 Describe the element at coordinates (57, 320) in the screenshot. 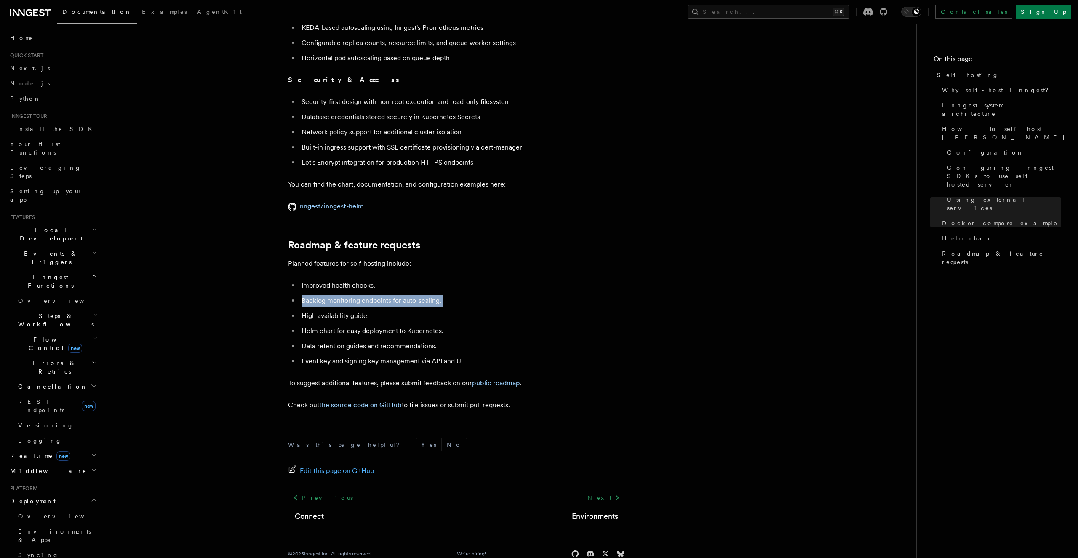

I see `button: Steps & Workflows` at that location.